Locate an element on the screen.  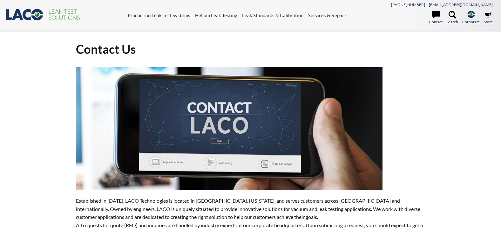
a: Helium Leak Testing is located at coordinates (216, 15).